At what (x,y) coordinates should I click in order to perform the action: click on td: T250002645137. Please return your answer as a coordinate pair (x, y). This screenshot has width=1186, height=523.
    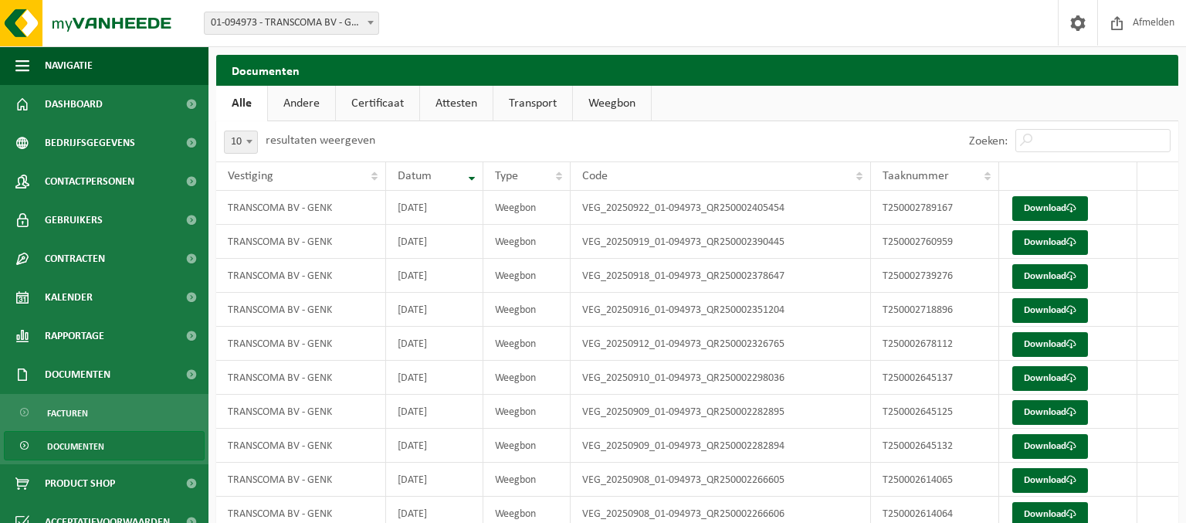
    Looking at the image, I should click on (935, 378).